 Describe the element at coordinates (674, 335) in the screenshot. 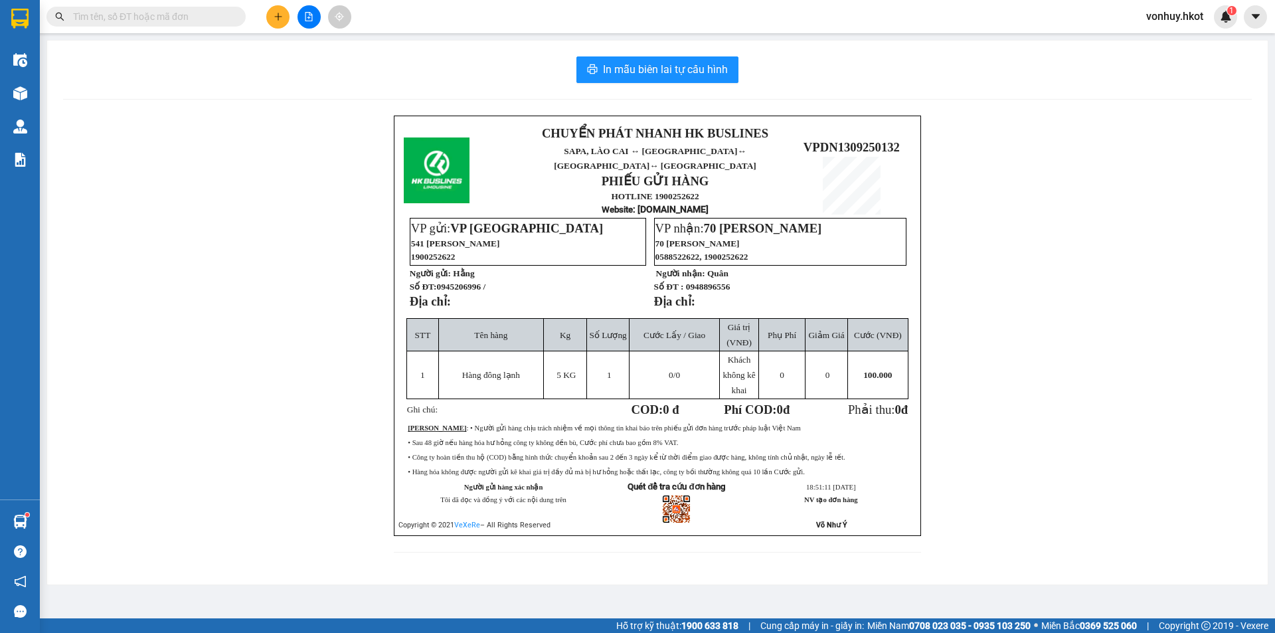

I see `span: Cước Lấy / Giao` at that location.